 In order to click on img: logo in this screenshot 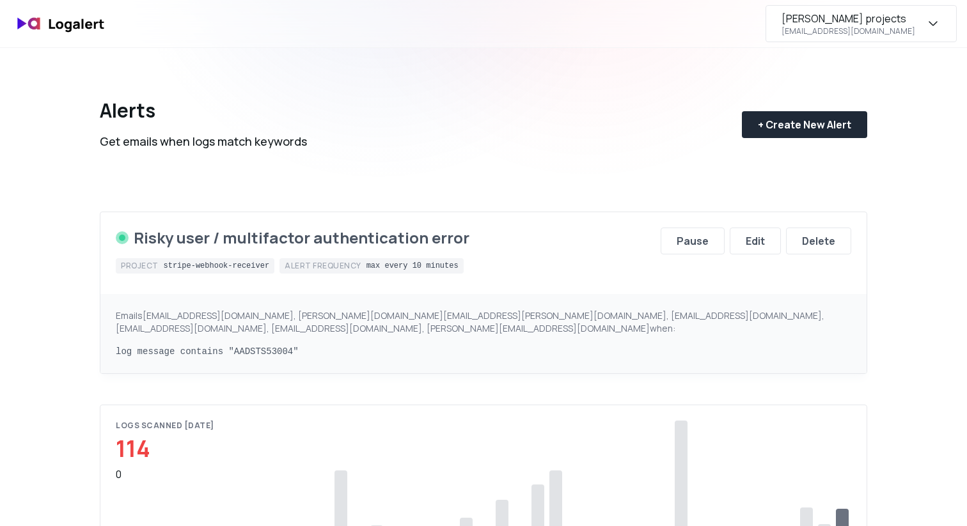, I will do `click(61, 24)`.